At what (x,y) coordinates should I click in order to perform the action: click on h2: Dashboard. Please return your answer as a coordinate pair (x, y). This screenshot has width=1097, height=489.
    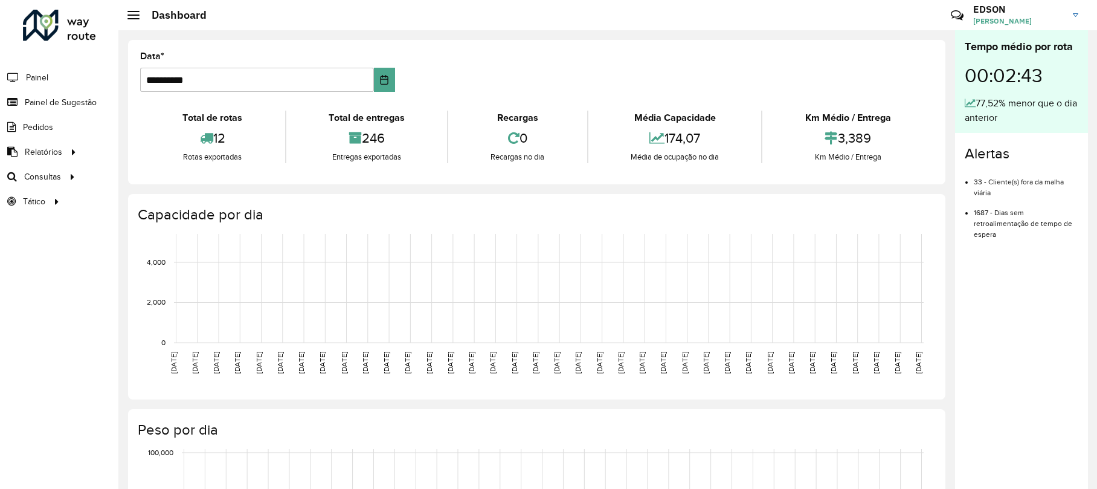
    Looking at the image, I should click on (173, 15).